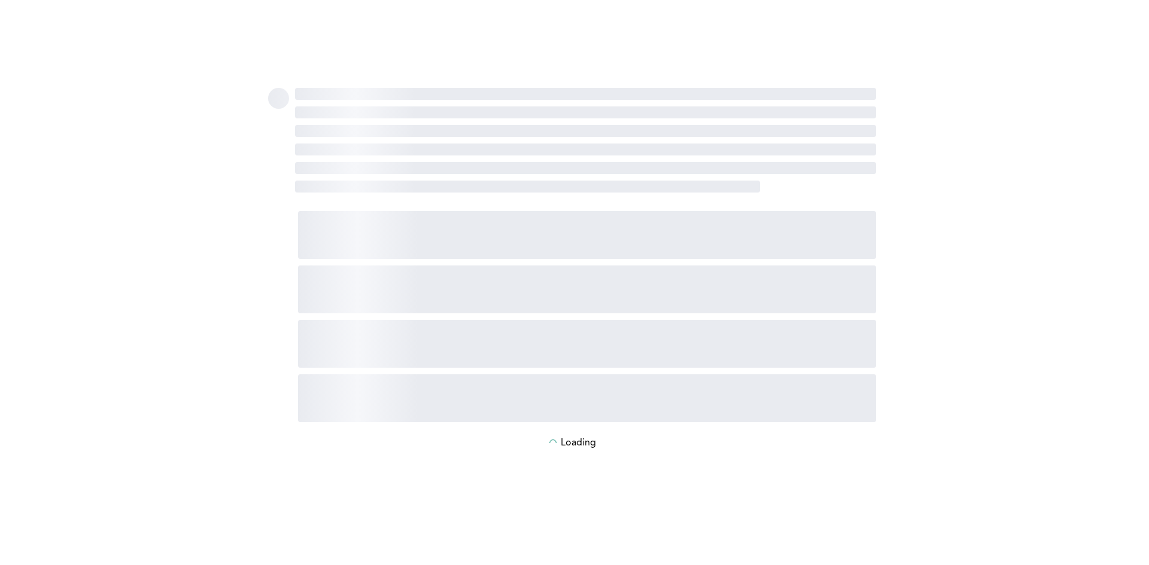 The height and width of the screenshot is (565, 1149). I want to click on p: Loading, so click(578, 443).